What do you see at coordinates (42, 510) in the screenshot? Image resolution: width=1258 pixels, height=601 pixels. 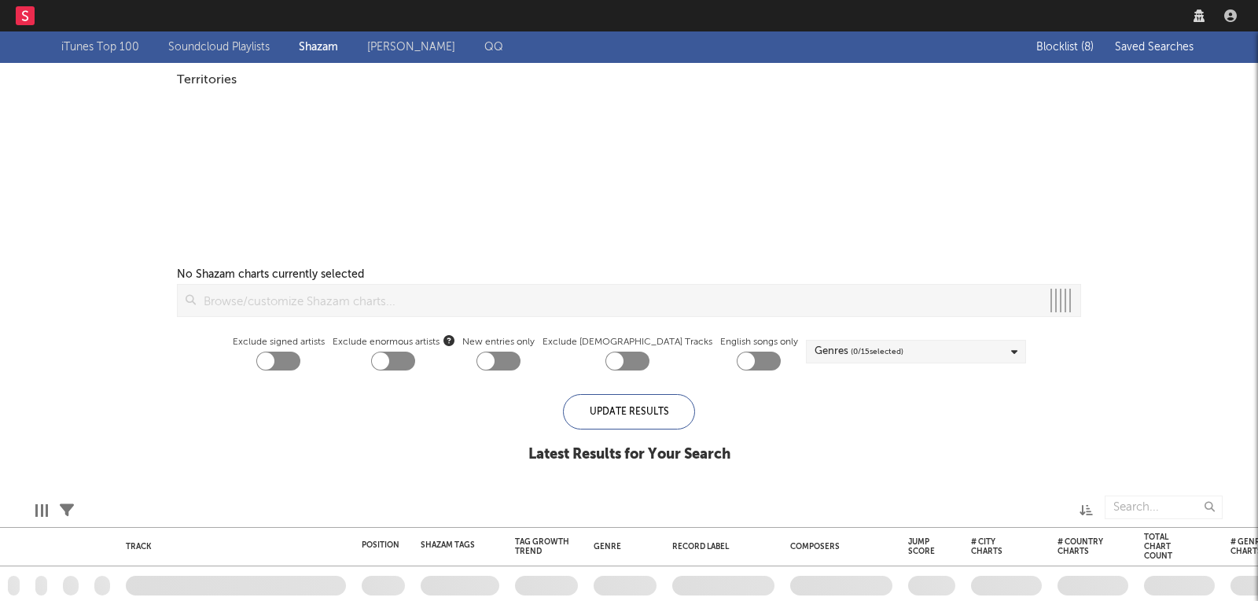 I see `div: Edit Columns` at bounding box center [42, 510].